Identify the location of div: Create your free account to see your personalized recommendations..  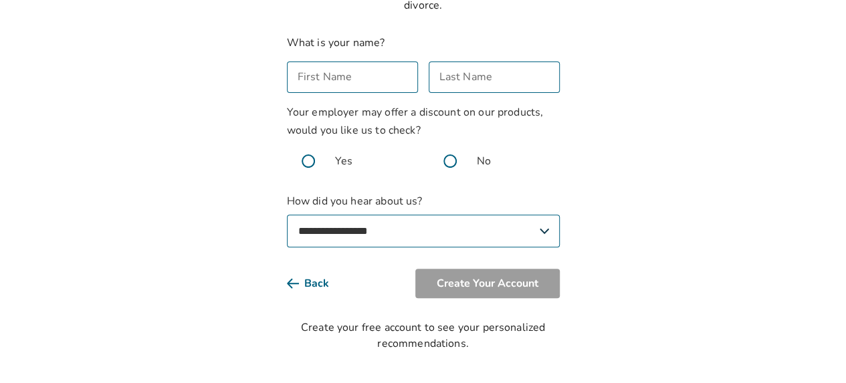
(423, 336).